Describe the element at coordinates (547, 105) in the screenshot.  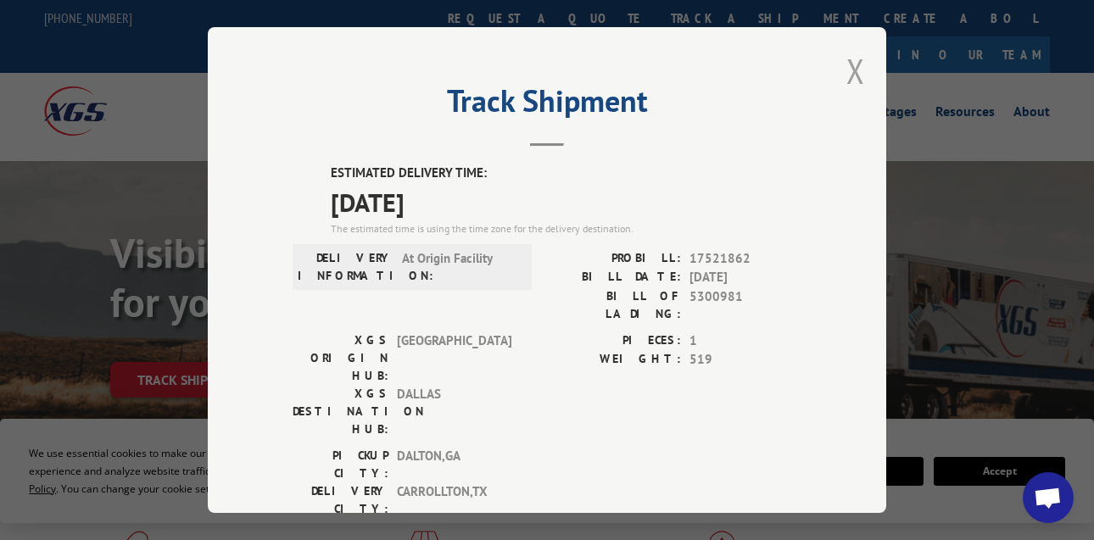
I see `h2: Track Shipment` at that location.